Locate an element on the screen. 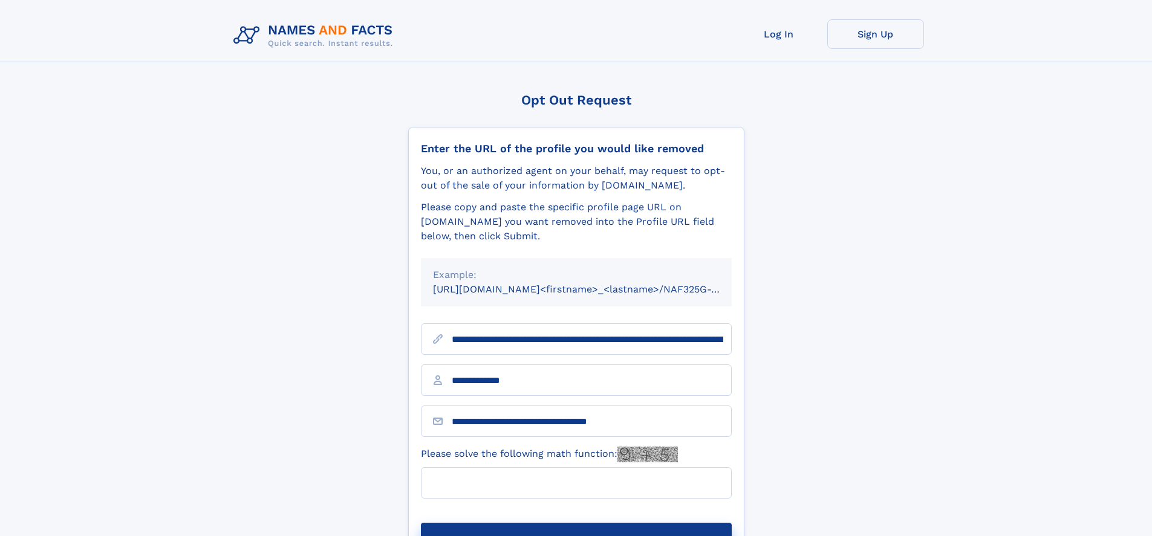  div: You, or an authorized agent on your behalf, may request to opt-out of the sale of your informatio... is located at coordinates (576, 178).